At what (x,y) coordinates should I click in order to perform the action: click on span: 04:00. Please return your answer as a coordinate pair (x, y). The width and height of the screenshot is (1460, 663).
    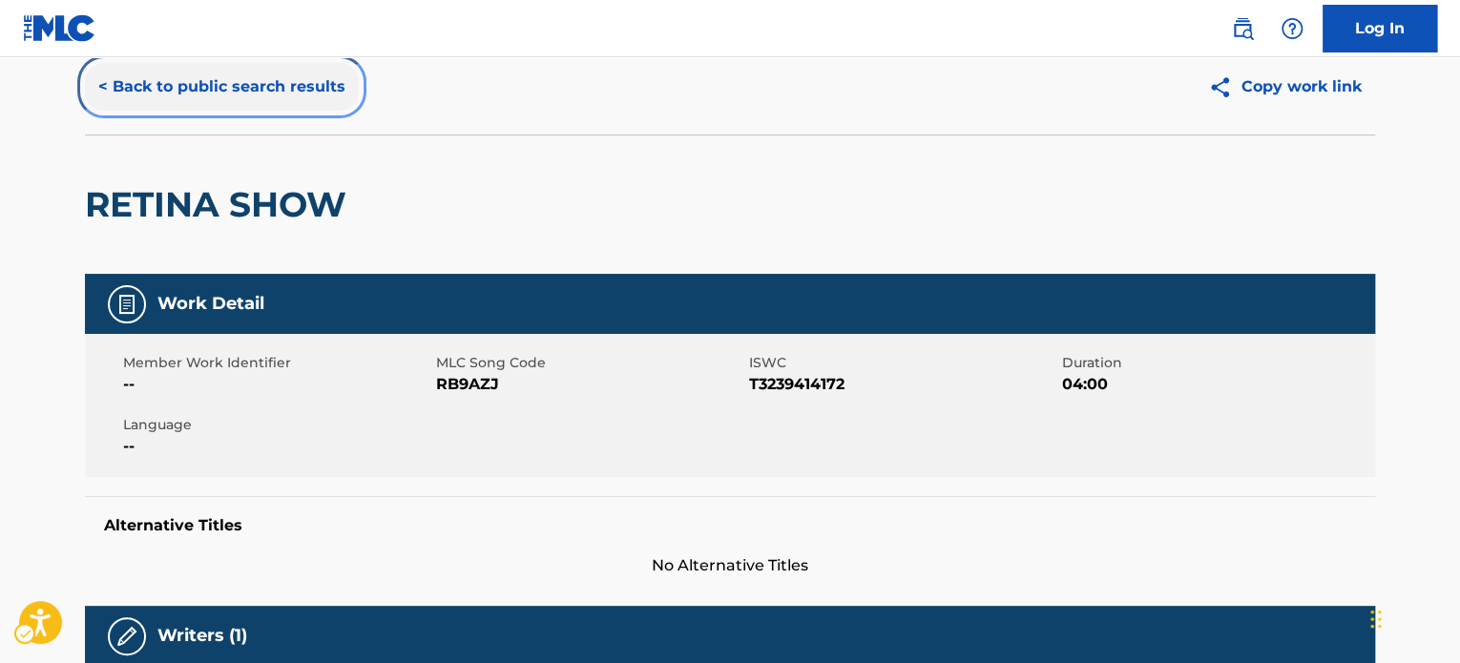
    Looking at the image, I should click on (1216, 385).